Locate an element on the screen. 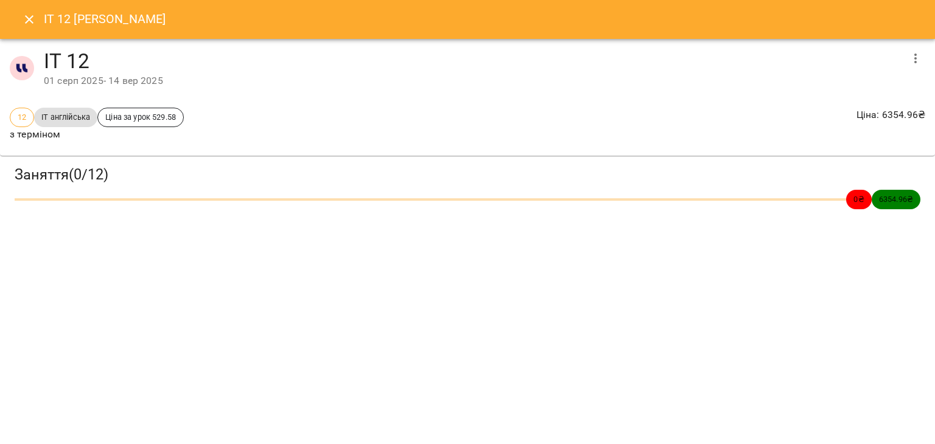 This screenshot has height=444, width=935. div: 01 серп 2025 - 14 вер 2025 is located at coordinates (472, 81).